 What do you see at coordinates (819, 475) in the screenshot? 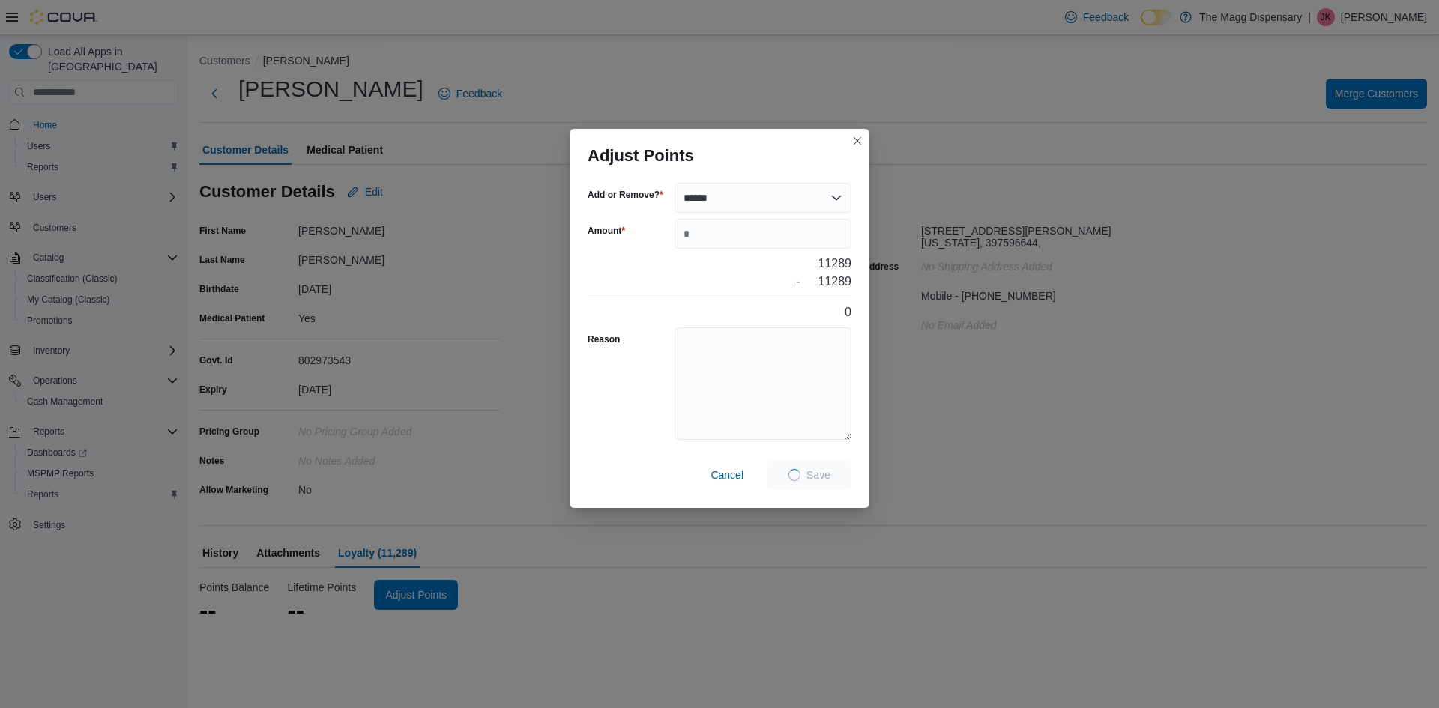
I see `span: Save` at bounding box center [819, 475].